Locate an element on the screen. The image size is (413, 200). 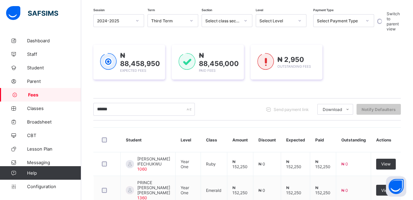
th: Level is located at coordinates (188, 140).